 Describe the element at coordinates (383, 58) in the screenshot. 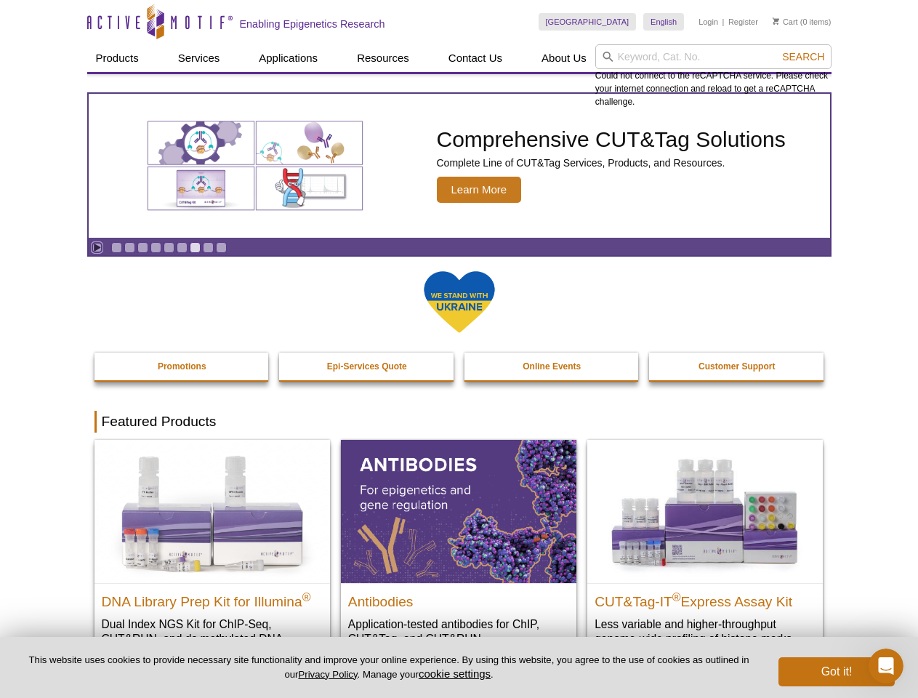

I see `a: Resources` at that location.